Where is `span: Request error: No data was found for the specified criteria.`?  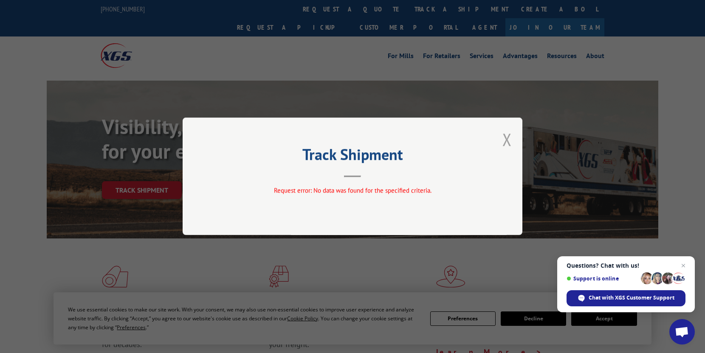
span: Request error: No data was found for the specified criteria. is located at coordinates (352, 191).